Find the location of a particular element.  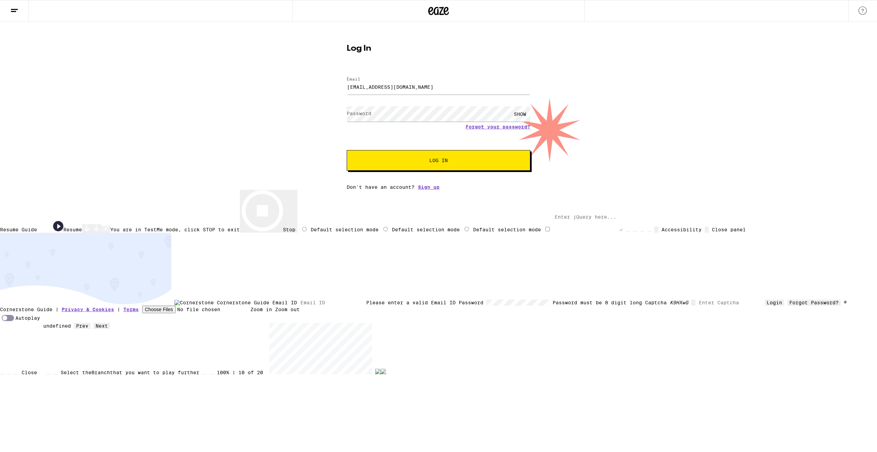

wmgextprod_: undefined is located at coordinates (57, 326).